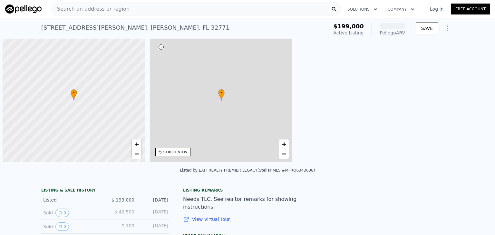  I want to click on span: Active Listing, so click(349, 33).